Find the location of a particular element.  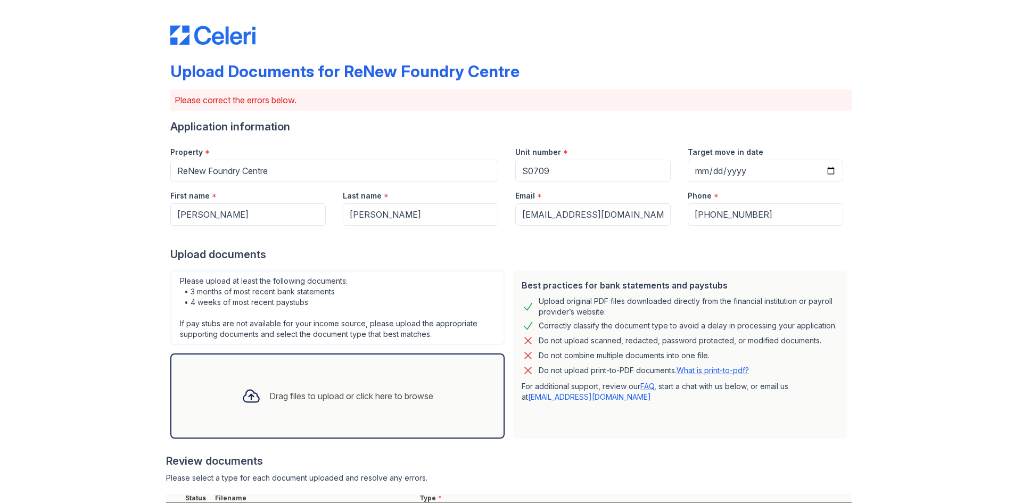

div: Upload original PDF files downloaded directly from the financial institution or payroll provider’... is located at coordinates (689, 307).